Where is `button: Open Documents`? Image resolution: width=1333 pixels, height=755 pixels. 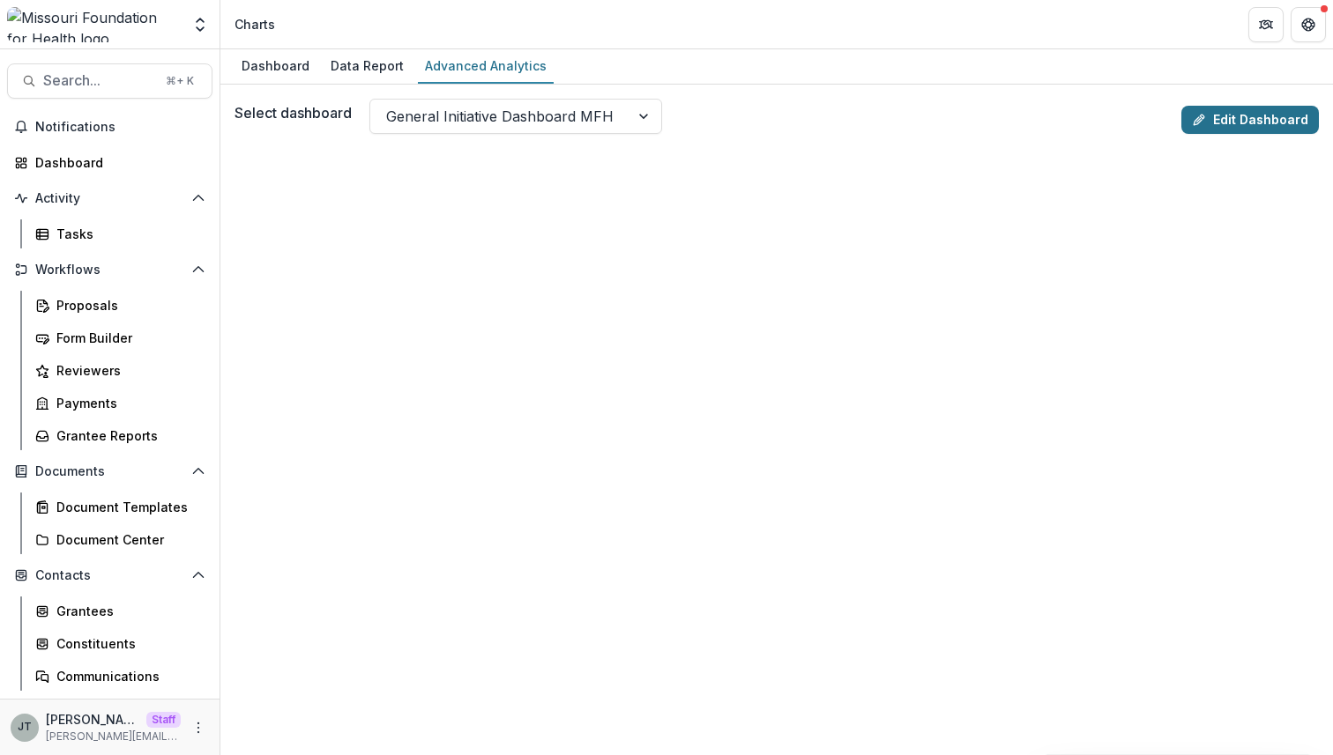 button: Open Documents is located at coordinates (109, 472).